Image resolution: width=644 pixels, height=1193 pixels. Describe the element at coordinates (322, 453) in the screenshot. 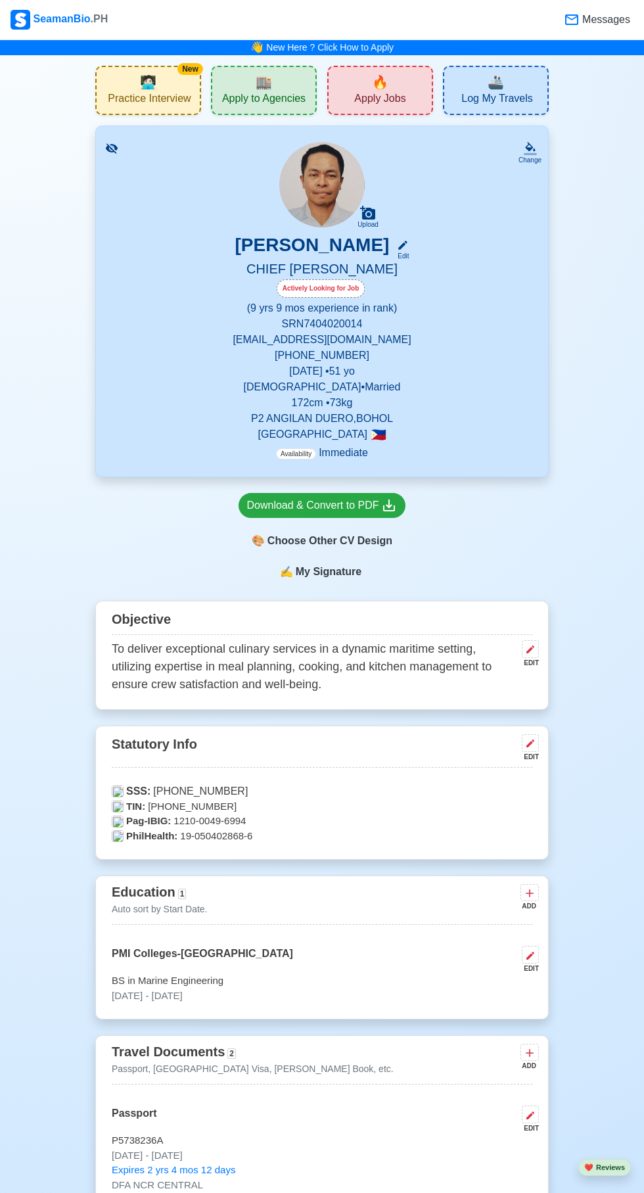

I see `p: Immediate` at that location.